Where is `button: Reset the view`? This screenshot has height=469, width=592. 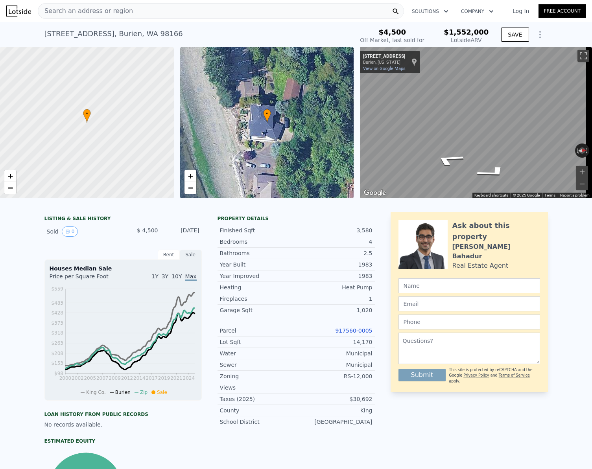 button: Reset the view is located at coordinates (582, 151).